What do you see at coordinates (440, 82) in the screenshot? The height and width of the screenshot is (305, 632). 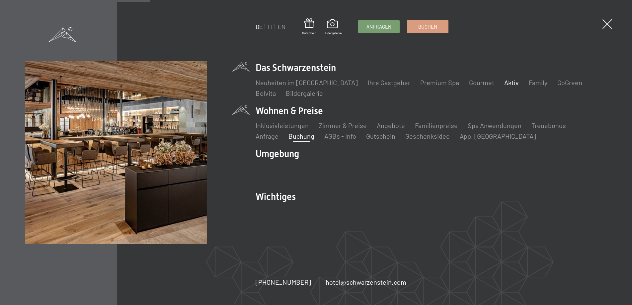 I see `a: Premium Spa` at bounding box center [440, 82].